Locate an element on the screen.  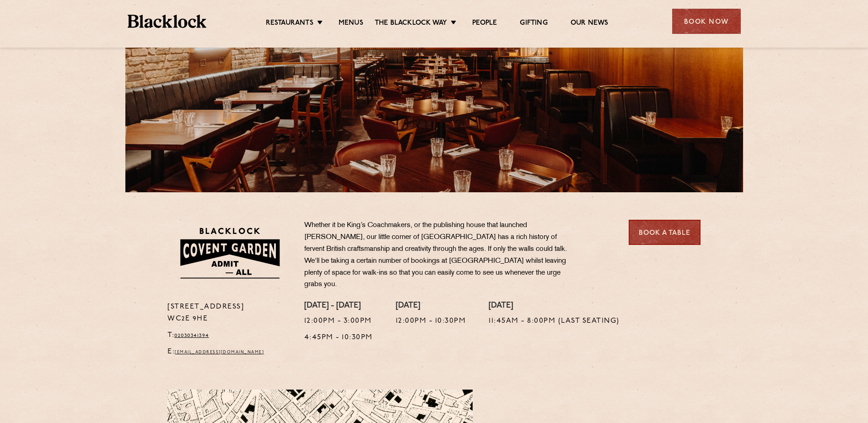
p: E: is located at coordinates (229, 352).